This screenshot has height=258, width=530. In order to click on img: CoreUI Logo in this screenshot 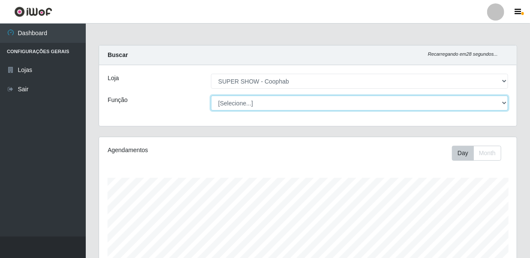, I will do `click(33, 12)`.